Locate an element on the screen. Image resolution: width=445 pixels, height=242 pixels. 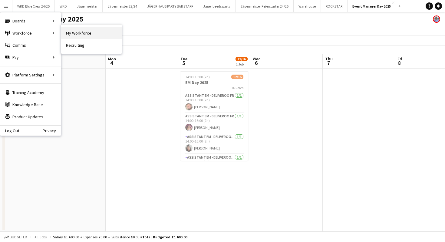
button: Event Manager Day 2025 is located at coordinates (372, 6).